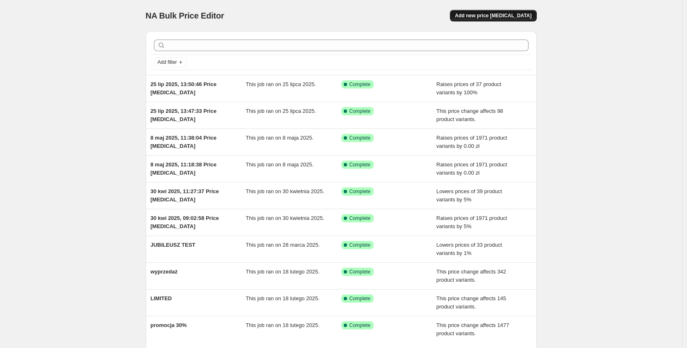 The image size is (687, 348). I want to click on span: LIMITED, so click(161, 298).